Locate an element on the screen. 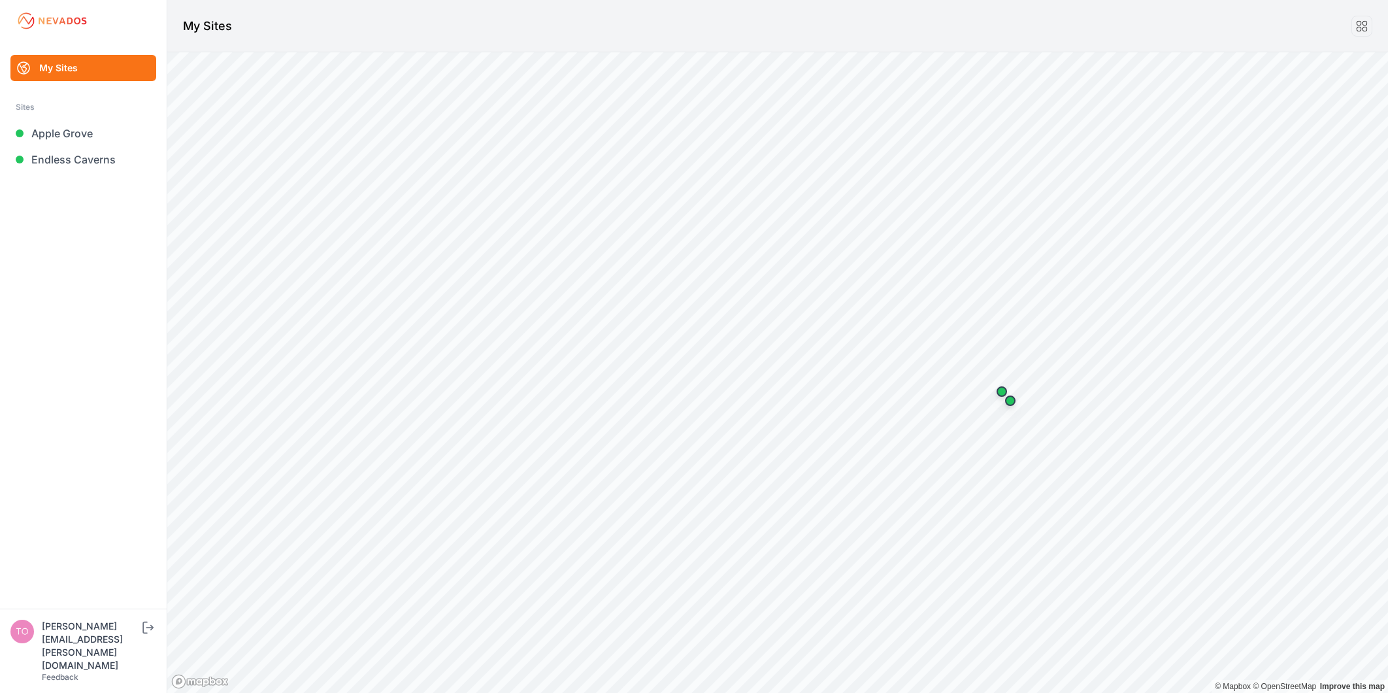 The height and width of the screenshot is (693, 1388). div: Sites is located at coordinates (83, 107).